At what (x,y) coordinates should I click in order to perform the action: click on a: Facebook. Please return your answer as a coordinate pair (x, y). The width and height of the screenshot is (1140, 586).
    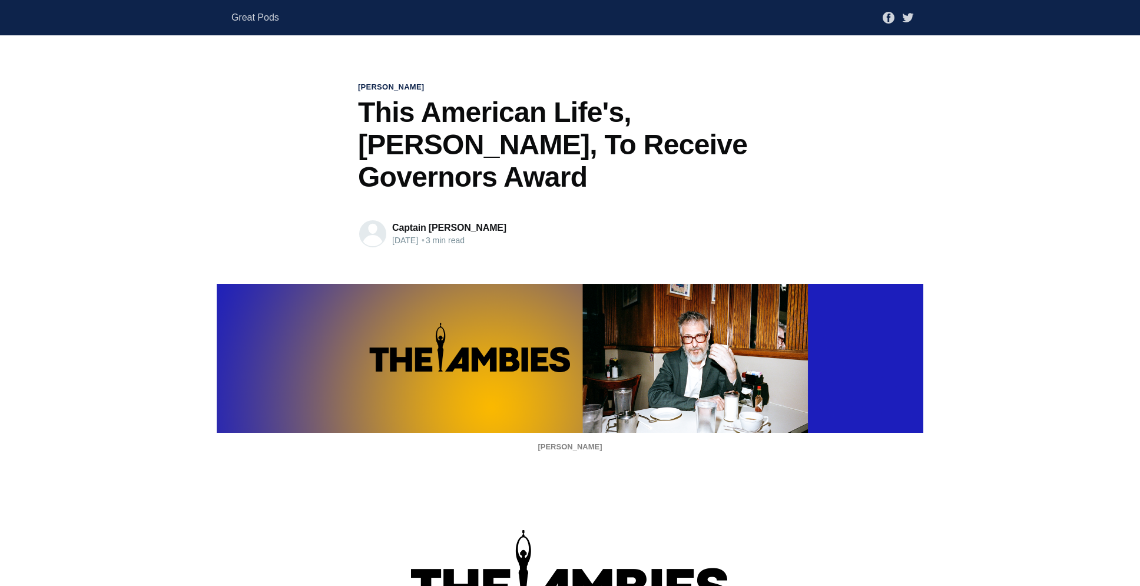
    Looking at the image, I should click on (889, 16).